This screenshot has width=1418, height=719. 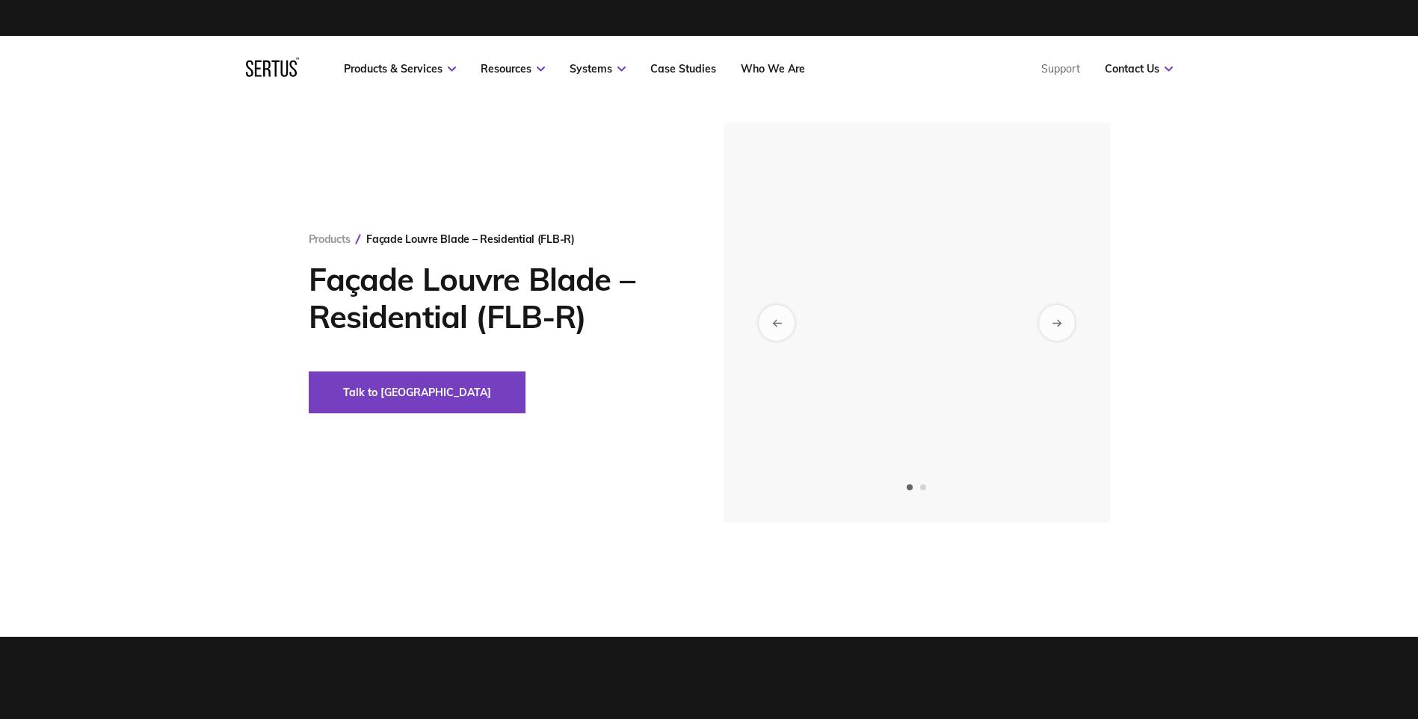 What do you see at coordinates (777, 323) in the screenshot?
I see `div: Previous slide` at bounding box center [777, 323].